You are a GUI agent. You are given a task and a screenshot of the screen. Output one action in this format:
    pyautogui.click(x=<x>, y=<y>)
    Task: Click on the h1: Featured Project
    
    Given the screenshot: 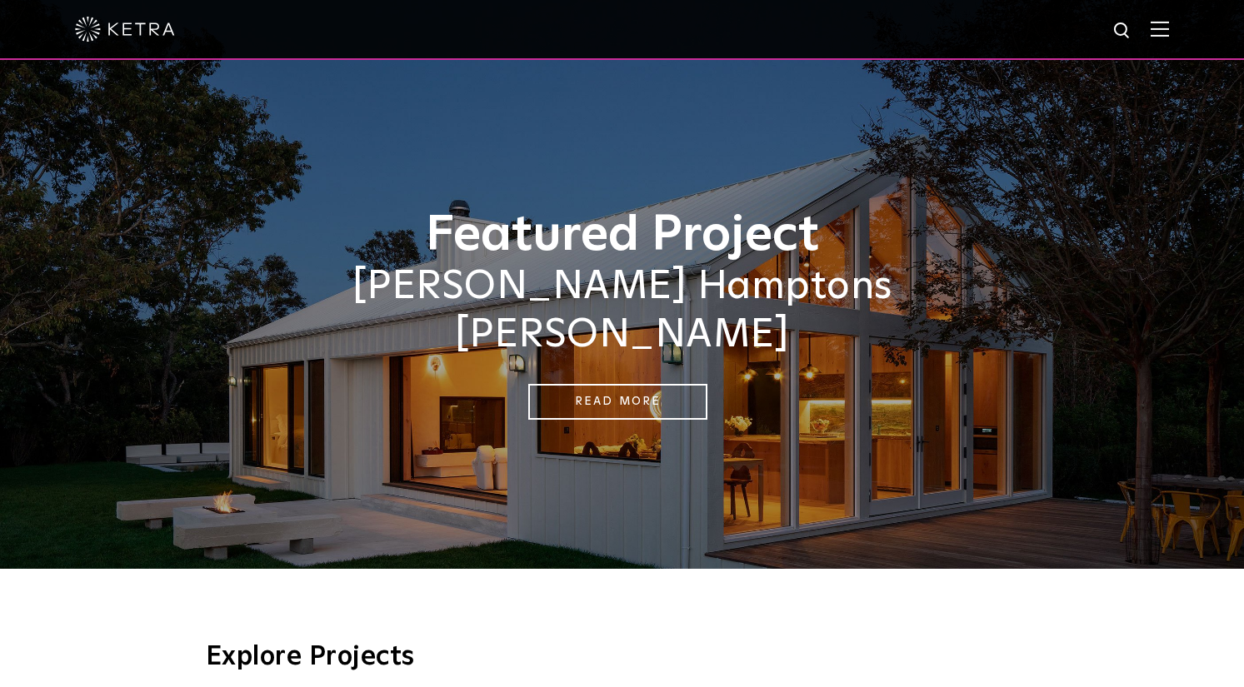 What is the action you would take?
    pyautogui.click(x=622, y=236)
    